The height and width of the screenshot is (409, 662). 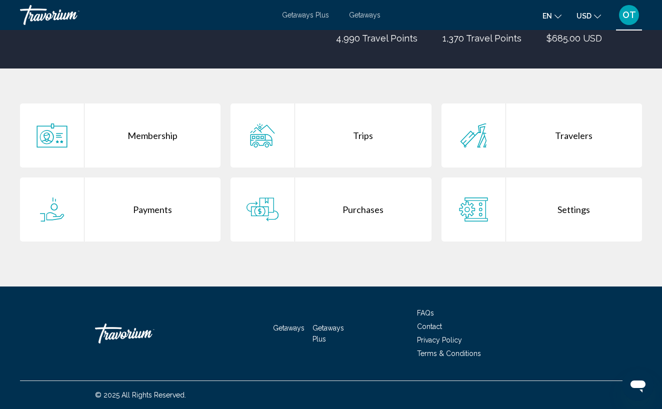 What do you see at coordinates (584, 16) in the screenshot?
I see `span: USD` at bounding box center [584, 16].